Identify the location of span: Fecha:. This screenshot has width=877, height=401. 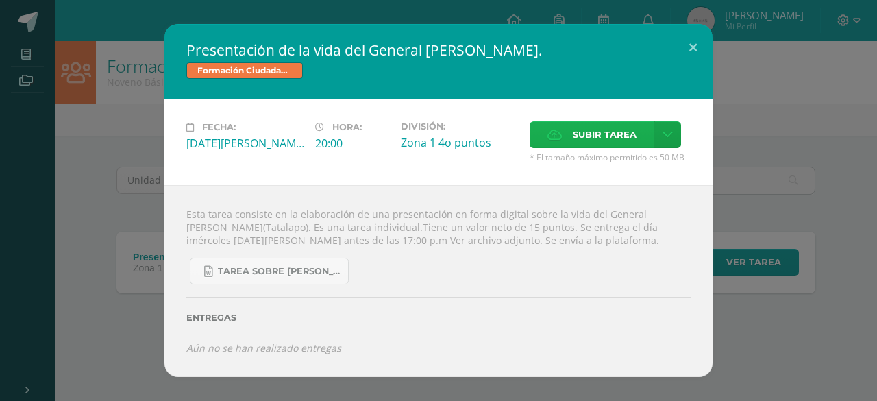
(219, 127).